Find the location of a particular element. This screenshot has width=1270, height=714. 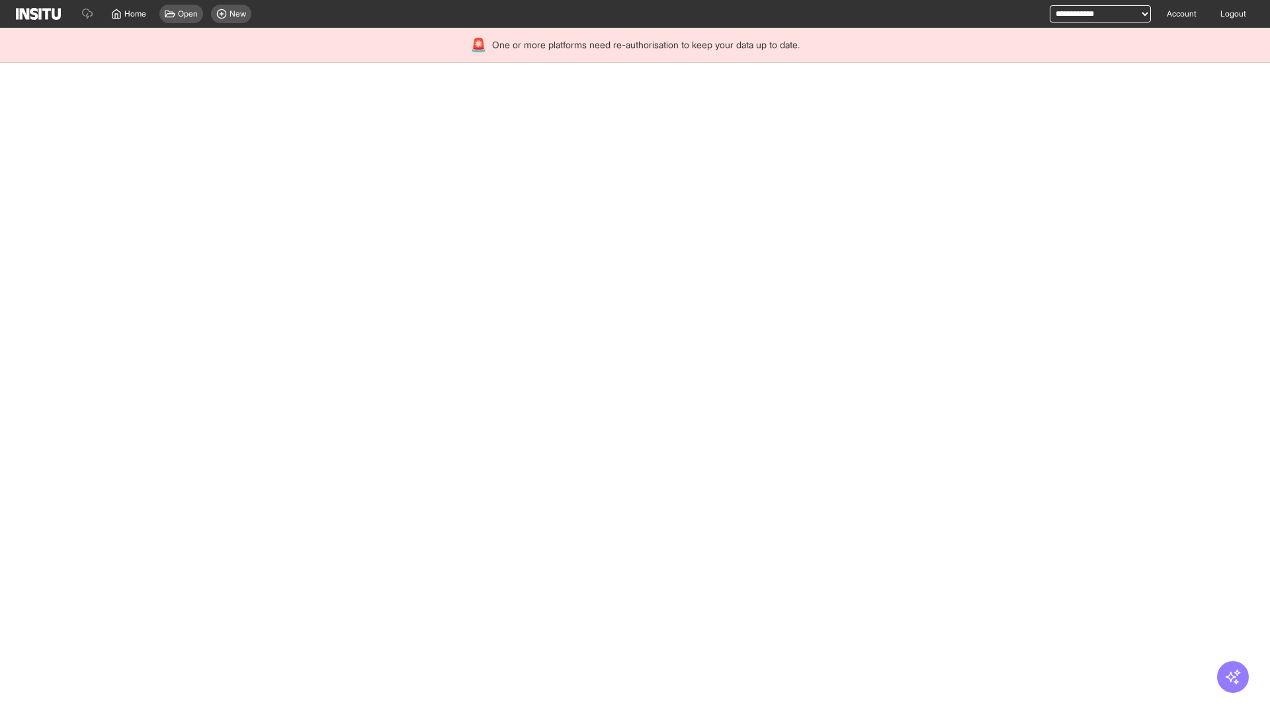

span: New is located at coordinates (237, 14).